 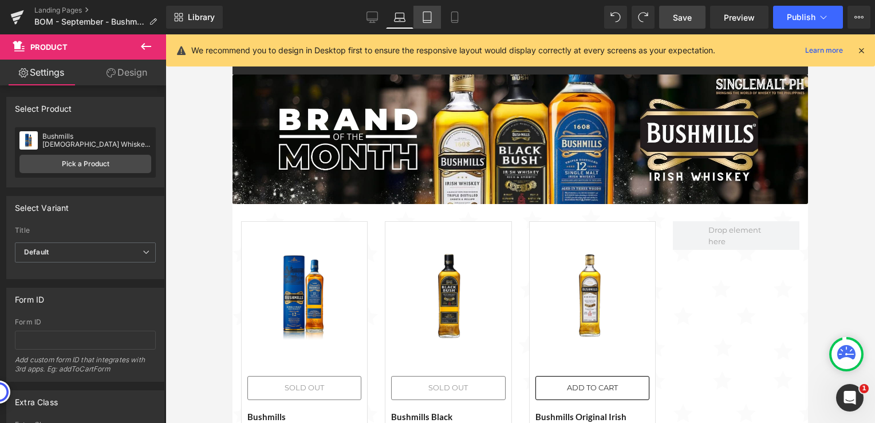 I want to click on span: Publish, so click(x=801, y=17).